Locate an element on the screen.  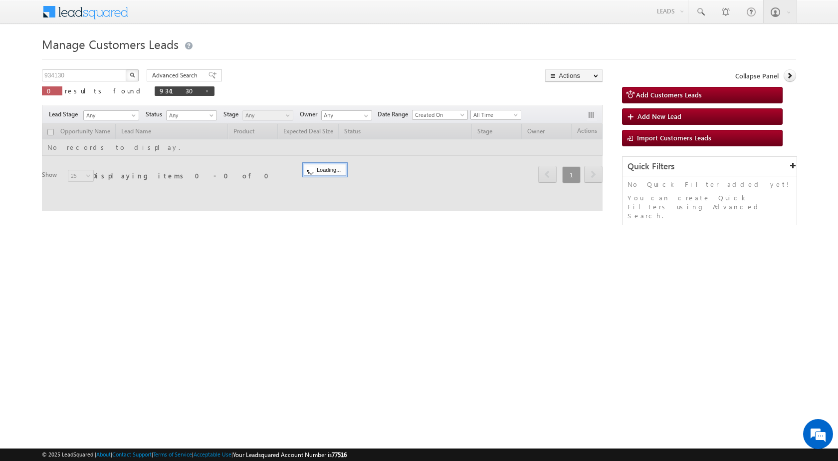
span: All Time is located at coordinates (494, 115).